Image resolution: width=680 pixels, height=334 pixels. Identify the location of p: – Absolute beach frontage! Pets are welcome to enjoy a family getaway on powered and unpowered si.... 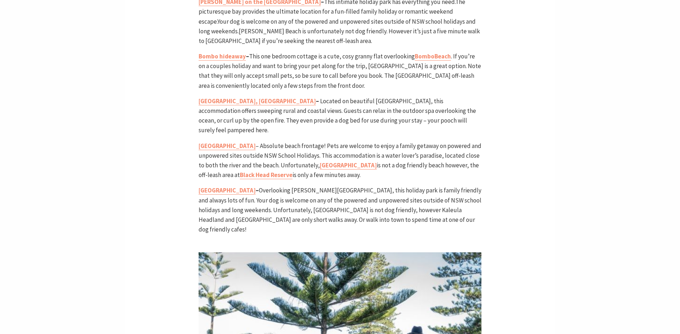
(340, 161).